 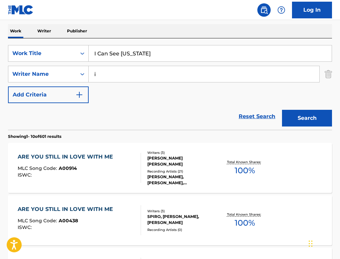 I want to click on div: Drag, so click(x=311, y=243).